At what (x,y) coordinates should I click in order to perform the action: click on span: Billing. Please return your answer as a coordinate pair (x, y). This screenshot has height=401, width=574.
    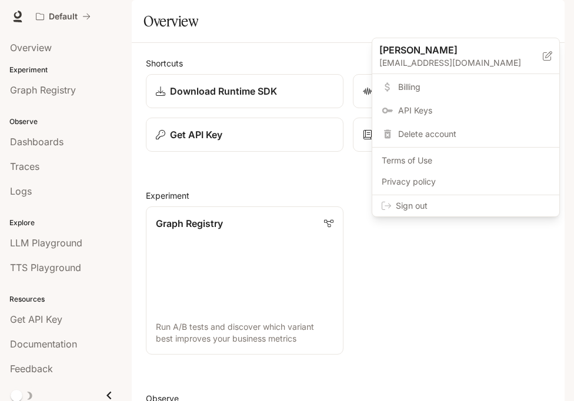
    Looking at the image, I should click on (474, 87).